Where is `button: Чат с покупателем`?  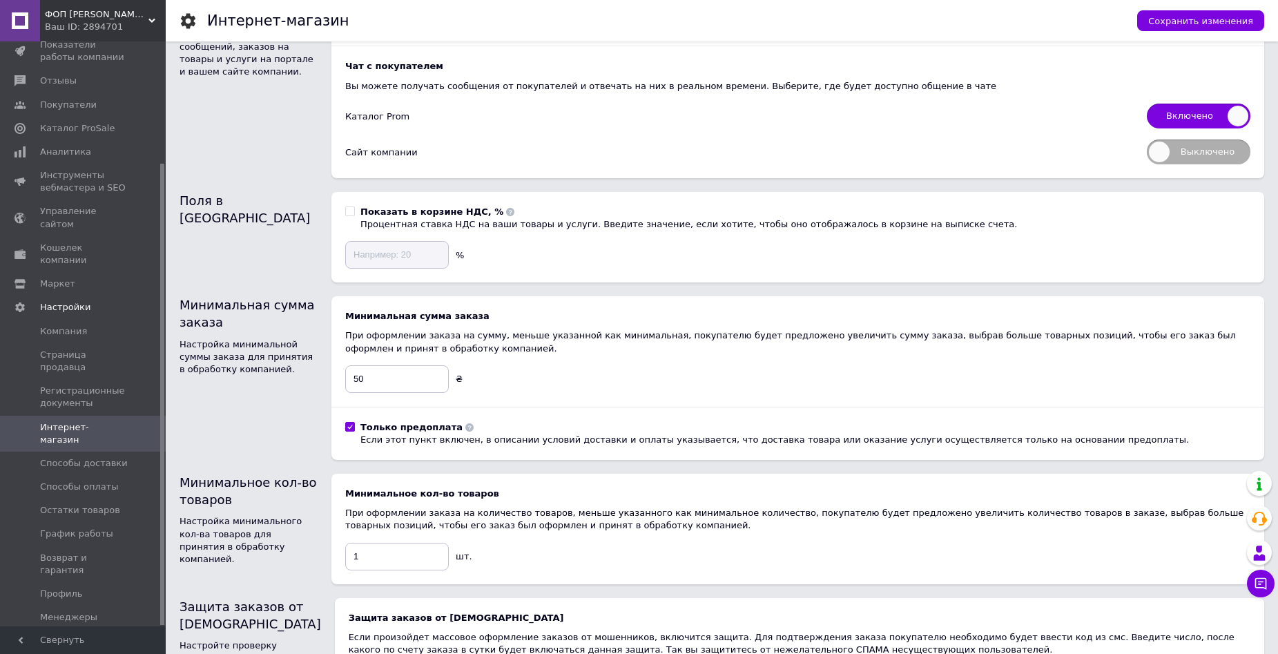 button: Чат с покупателем is located at coordinates (1260, 583).